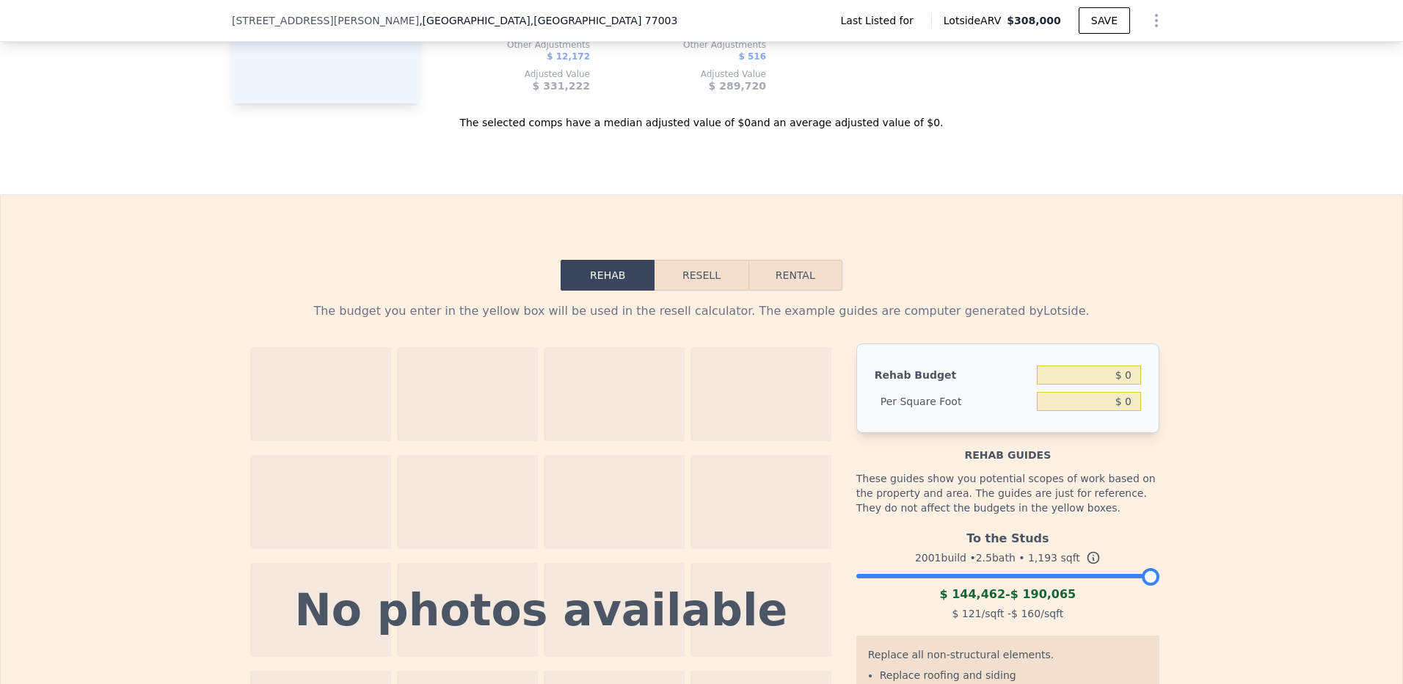  What do you see at coordinates (702, 311) in the screenshot?
I see `div: The budget you enter in the yellow box will be used in the resell calculator. The example guides ...` at bounding box center [702, 311].